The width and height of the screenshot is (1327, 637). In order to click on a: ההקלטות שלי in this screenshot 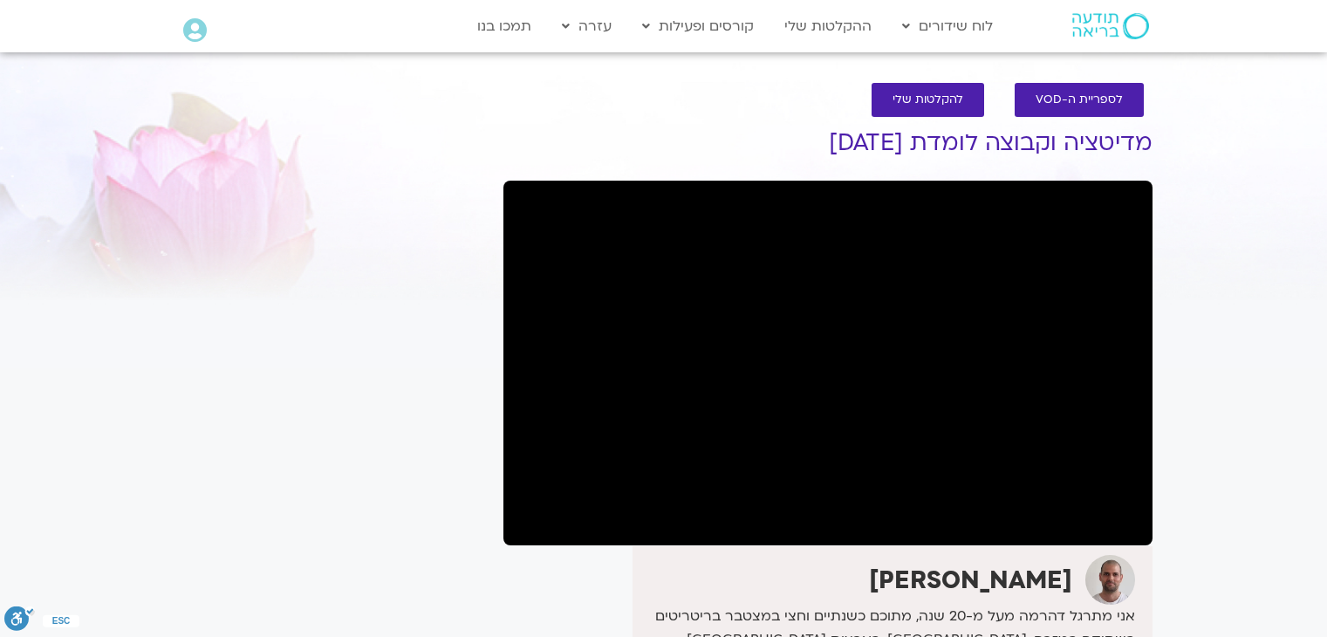, I will do `click(828, 26)`.